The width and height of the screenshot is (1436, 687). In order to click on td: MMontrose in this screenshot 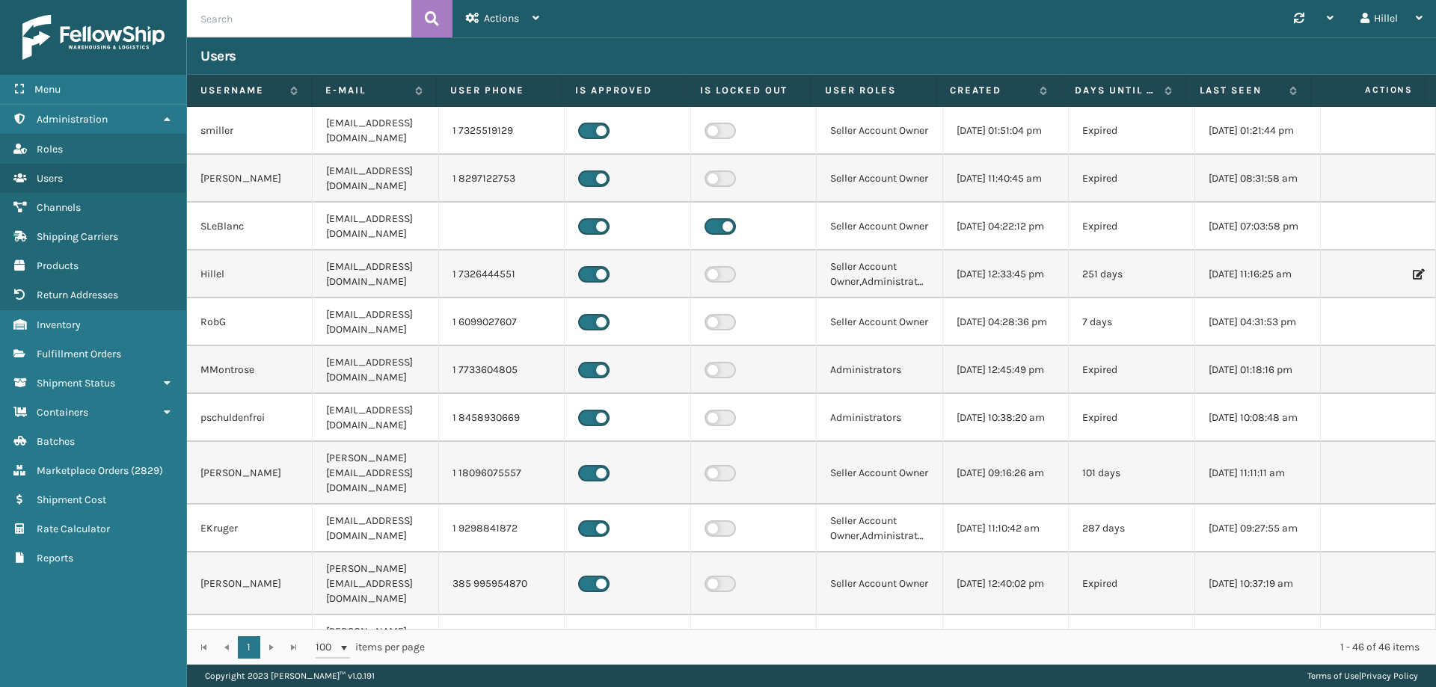, I will do `click(250, 370)`.